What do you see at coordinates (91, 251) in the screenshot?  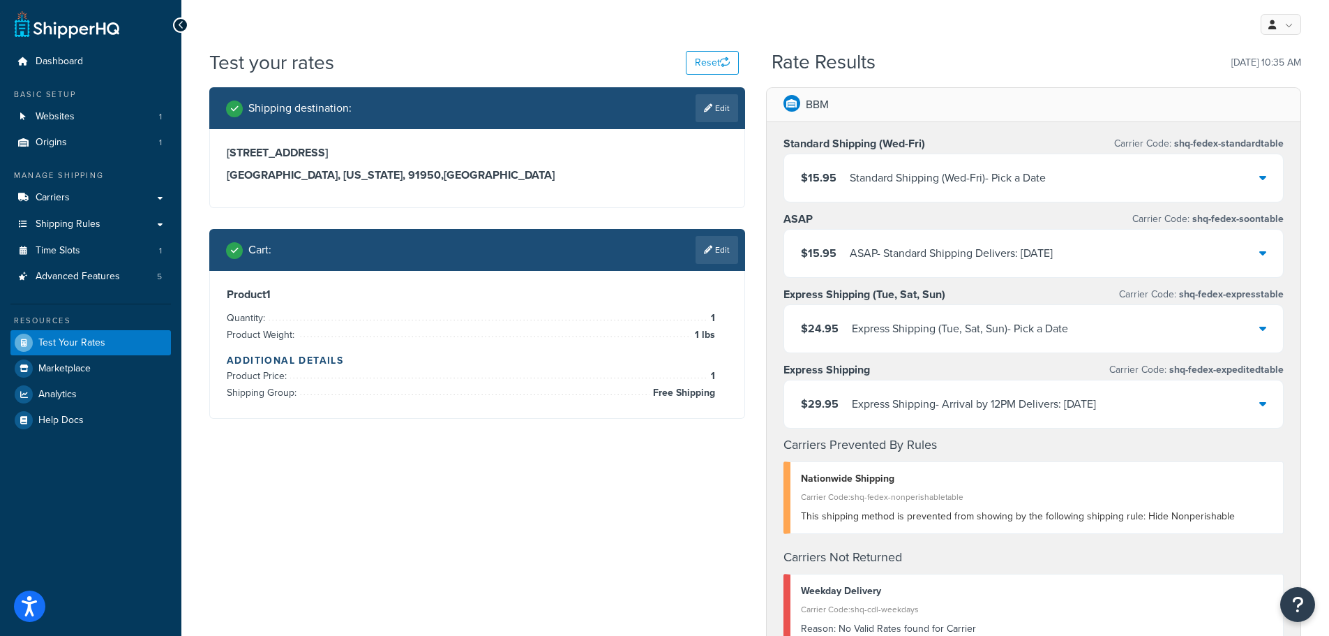 I see `a: Time Slots1` at bounding box center [91, 251].